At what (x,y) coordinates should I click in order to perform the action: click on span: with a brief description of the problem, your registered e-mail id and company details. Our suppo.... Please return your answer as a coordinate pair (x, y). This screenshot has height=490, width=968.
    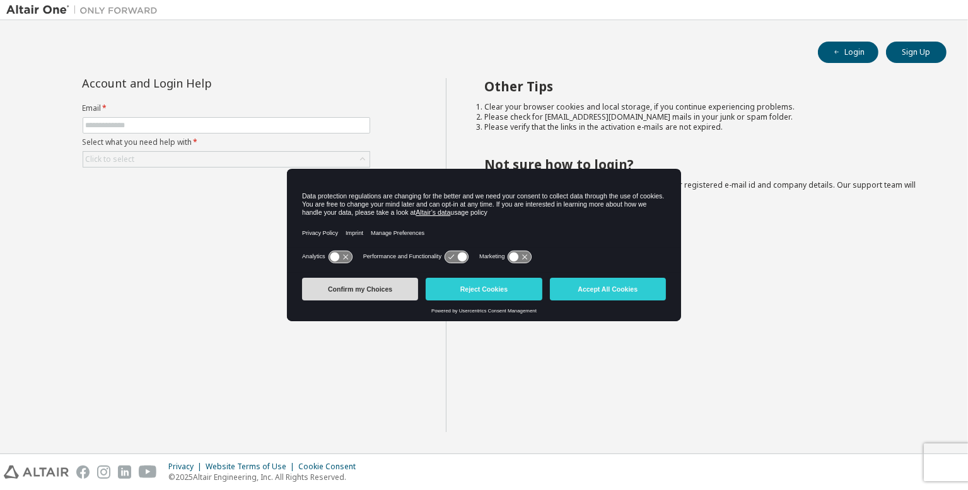
    Looking at the image, I should click on (700, 190).